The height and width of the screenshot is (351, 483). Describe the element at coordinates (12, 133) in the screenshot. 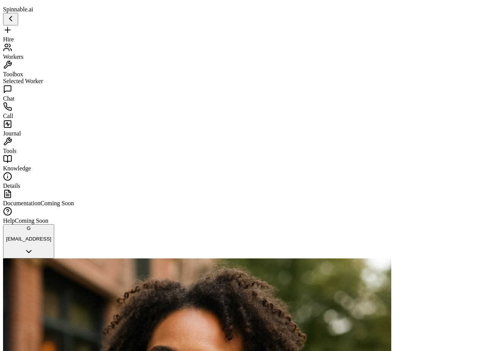

I see `span: Journal` at that location.